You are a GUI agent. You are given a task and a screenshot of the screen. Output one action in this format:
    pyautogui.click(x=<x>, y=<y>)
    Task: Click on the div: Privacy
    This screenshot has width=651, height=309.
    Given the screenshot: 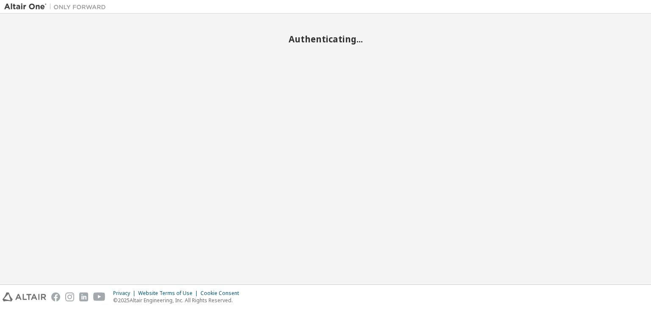 What is the action you would take?
    pyautogui.click(x=125, y=293)
    